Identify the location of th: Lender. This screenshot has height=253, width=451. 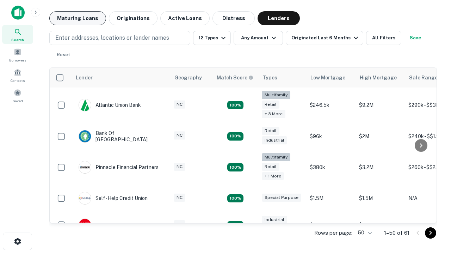
(121, 78).